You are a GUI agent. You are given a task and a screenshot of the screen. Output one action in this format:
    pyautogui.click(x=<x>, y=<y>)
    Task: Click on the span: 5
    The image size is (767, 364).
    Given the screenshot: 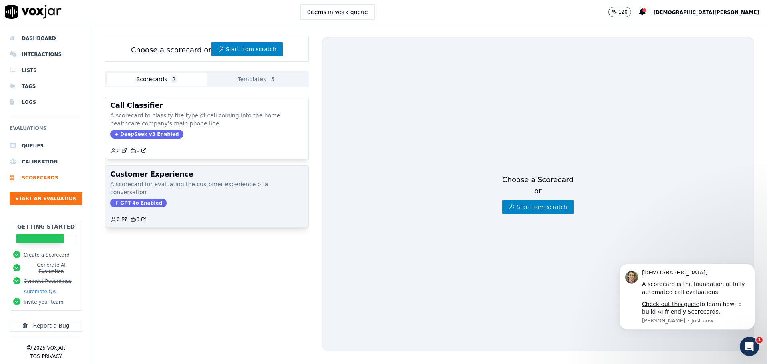 What is the action you would take?
    pyautogui.click(x=272, y=79)
    